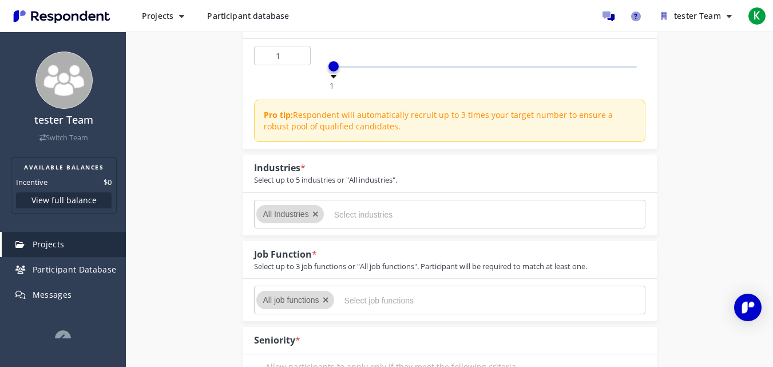  Describe the element at coordinates (248, 15) in the screenshot. I see `span: Participant database` at that location.